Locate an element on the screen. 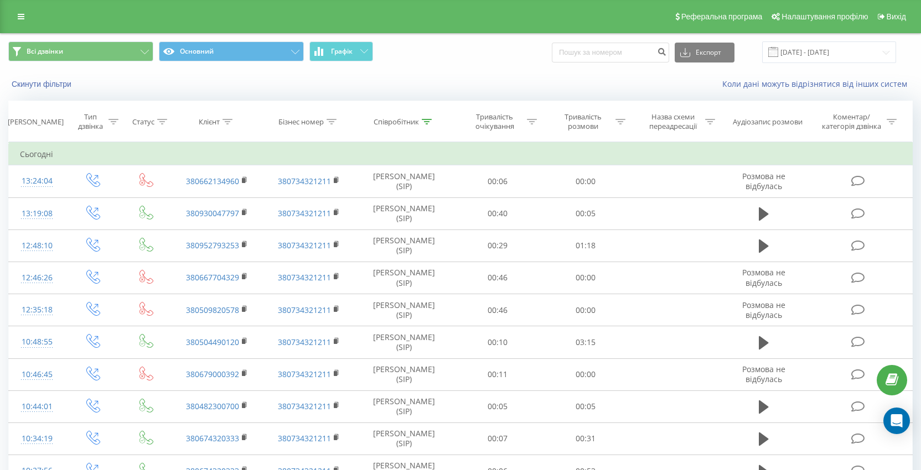  td: 00:40 is located at coordinates (497, 214).